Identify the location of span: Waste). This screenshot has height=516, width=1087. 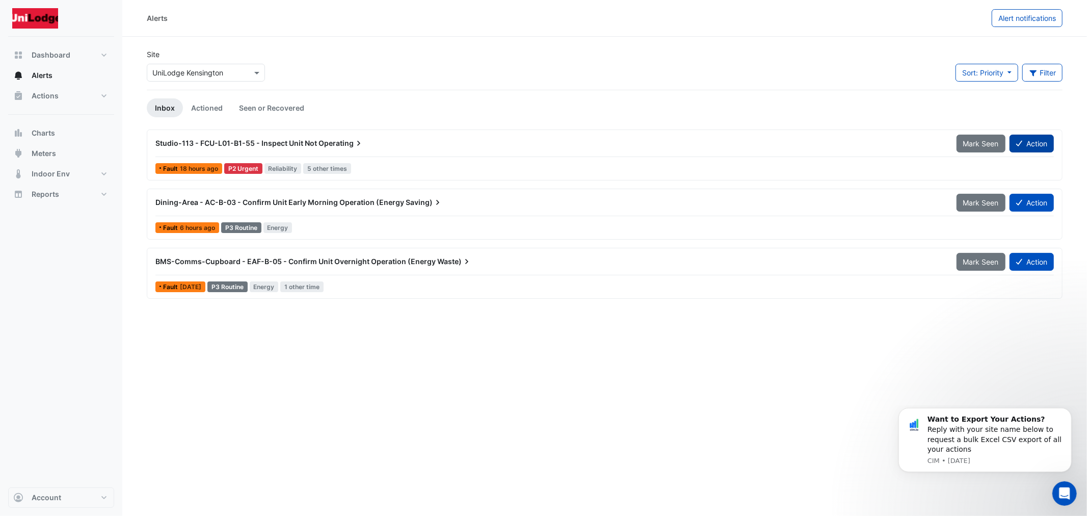
(454, 261).